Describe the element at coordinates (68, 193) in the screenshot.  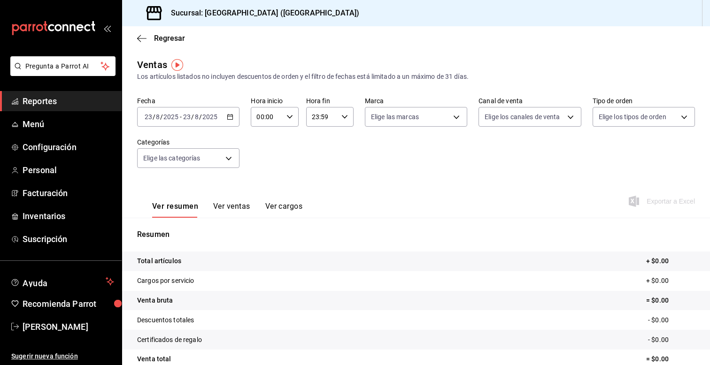
I see `span: Facturación` at that location.